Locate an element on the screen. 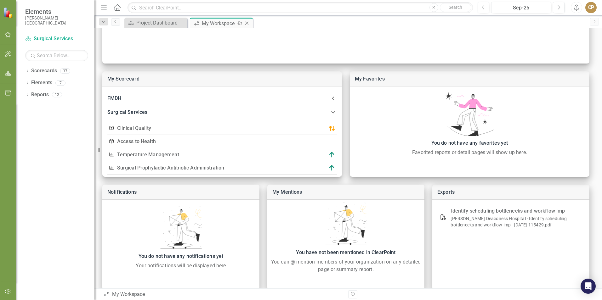  div: 7 is located at coordinates (60, 83).